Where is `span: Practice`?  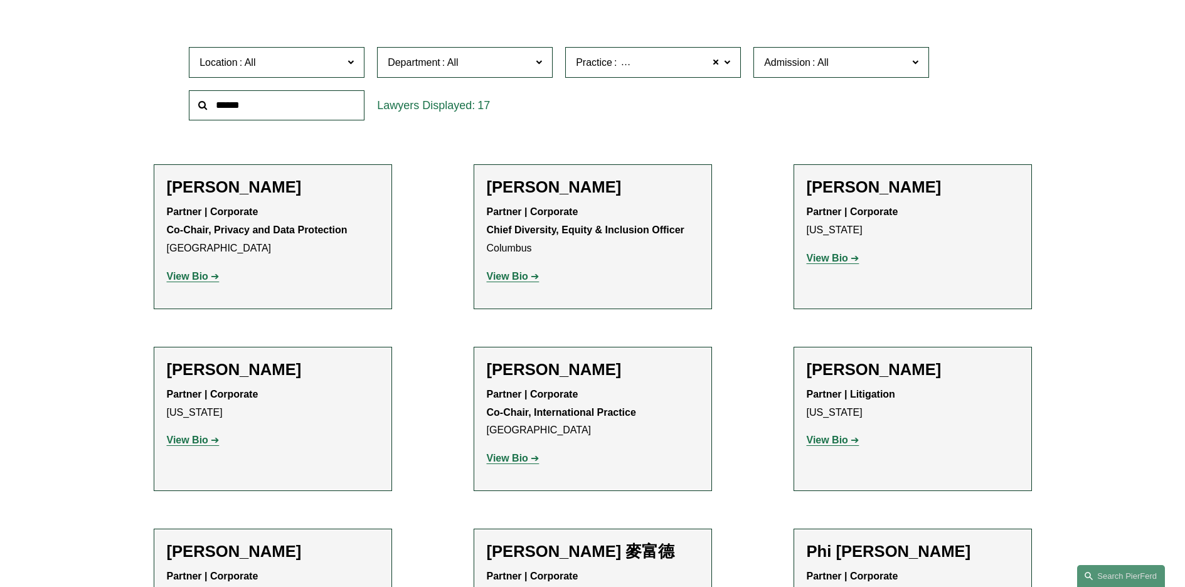
span: Practice is located at coordinates (594, 62).